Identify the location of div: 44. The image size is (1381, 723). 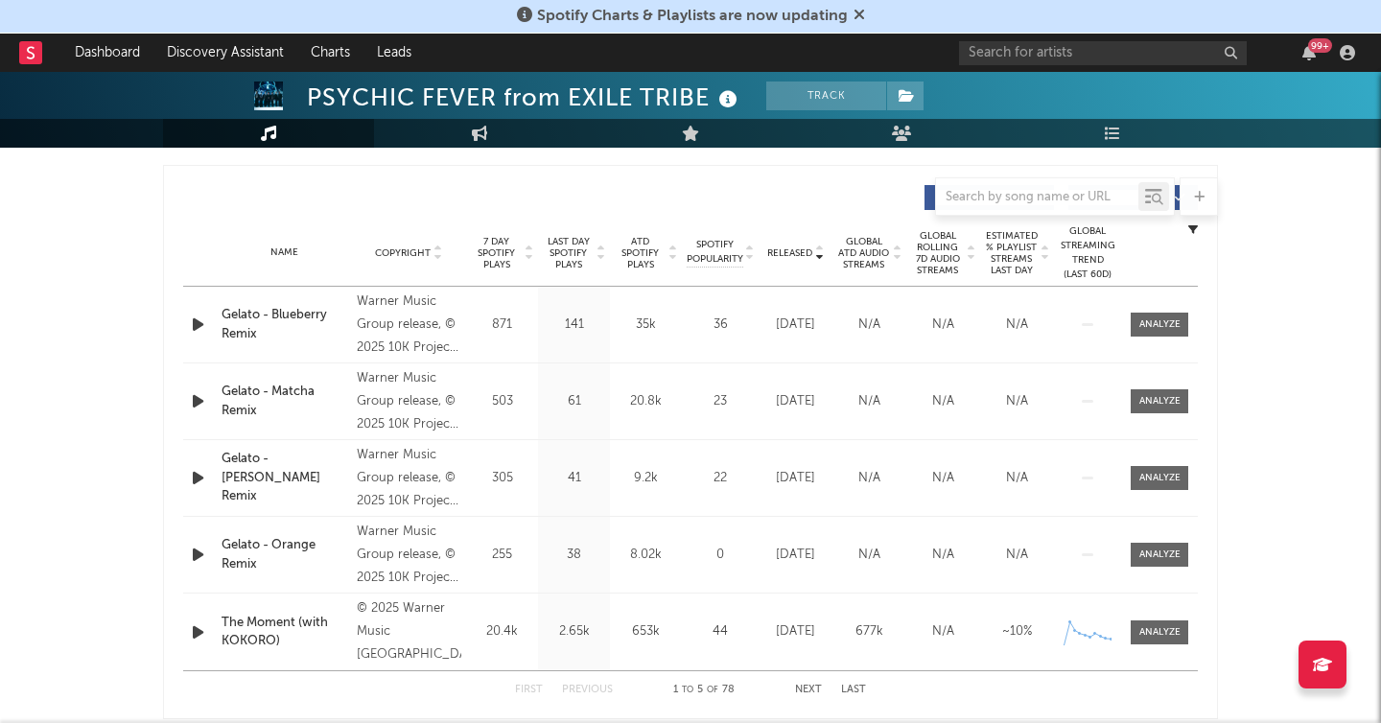
(720, 632).